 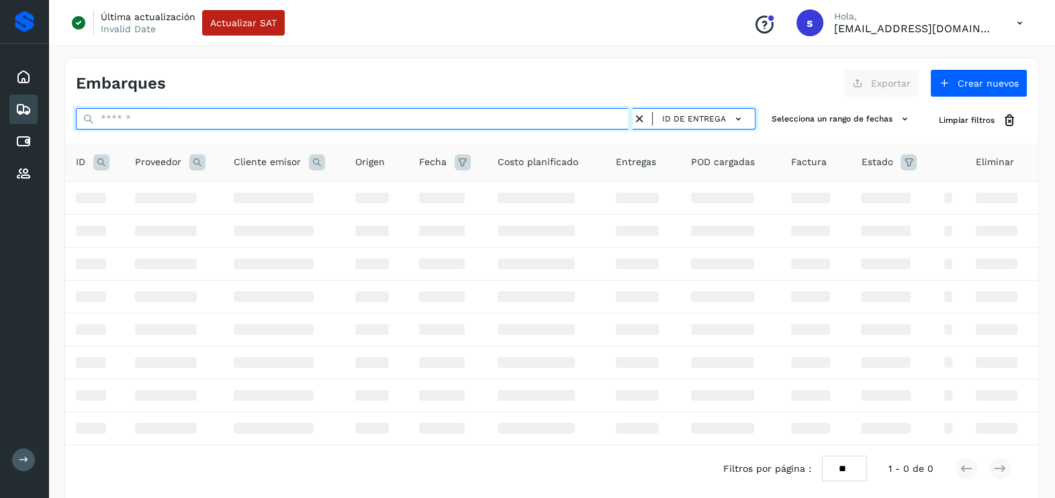 I want to click on span: Actualizar SAT, so click(x=243, y=23).